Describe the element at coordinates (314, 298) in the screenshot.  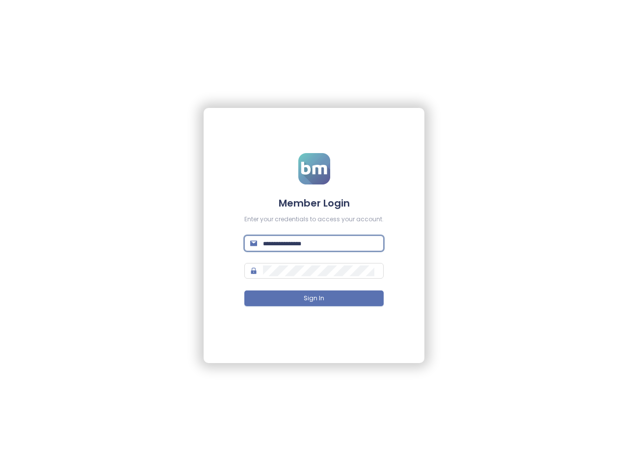
I see `span: Sign In` at that location.